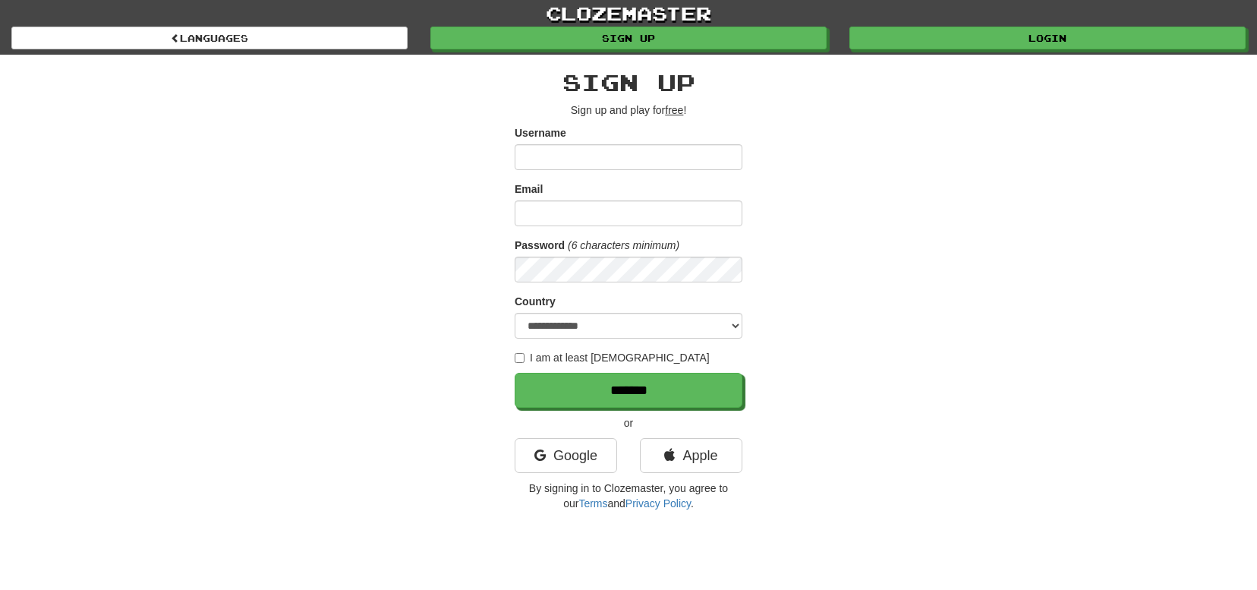 Image resolution: width=1257 pixels, height=590 pixels. I want to click on a: Terms, so click(593, 503).